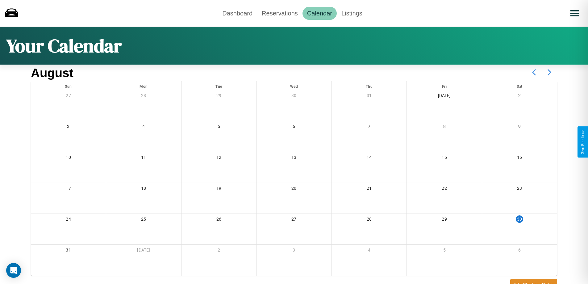 This screenshot has width=588, height=284. Describe the element at coordinates (219, 220) in the screenshot. I see `div: 26` at that location.